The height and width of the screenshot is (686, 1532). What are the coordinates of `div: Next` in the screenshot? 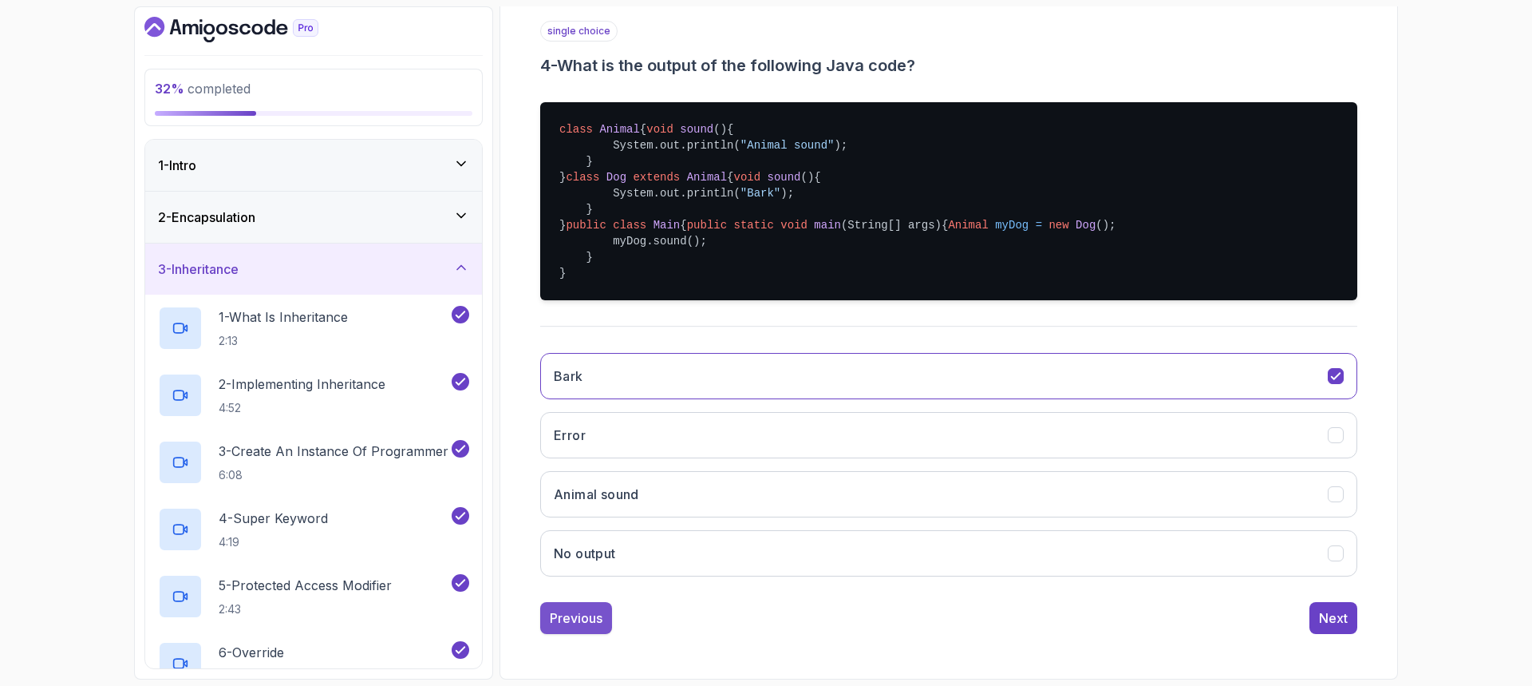 It's located at (1334, 618).